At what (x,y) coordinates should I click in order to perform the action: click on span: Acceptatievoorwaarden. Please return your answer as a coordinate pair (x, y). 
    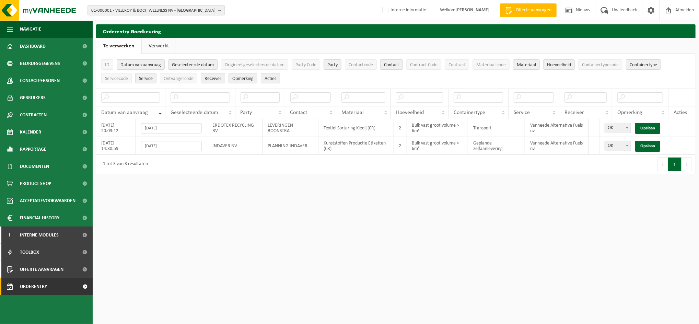
    Looking at the image, I should click on (48, 201).